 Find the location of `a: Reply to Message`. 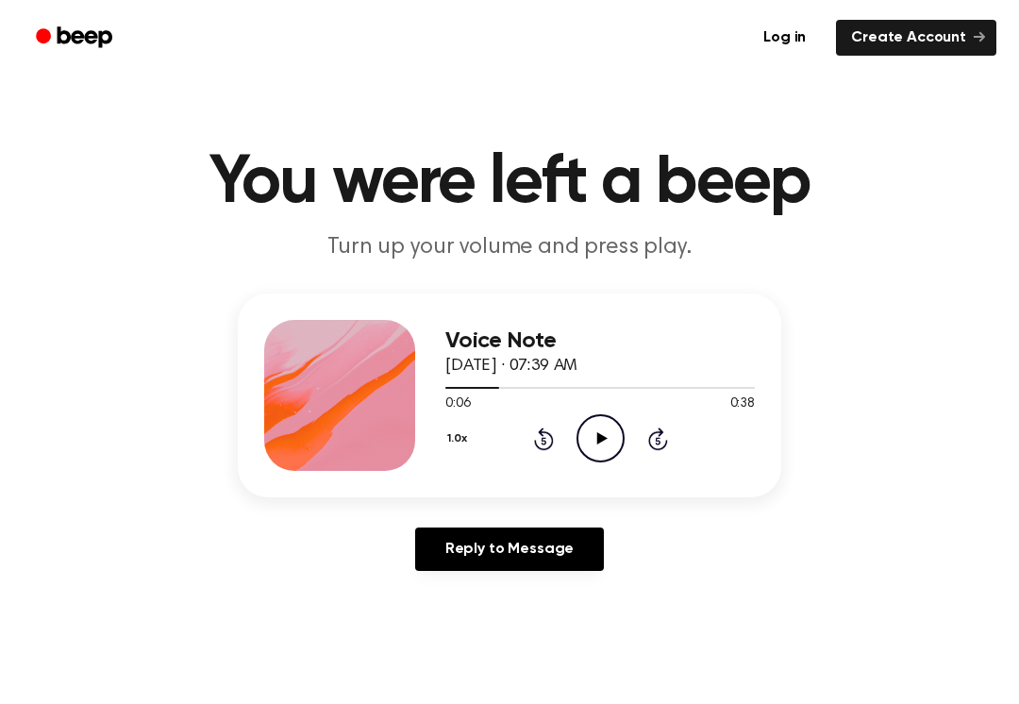

a: Reply to Message is located at coordinates (510, 549).